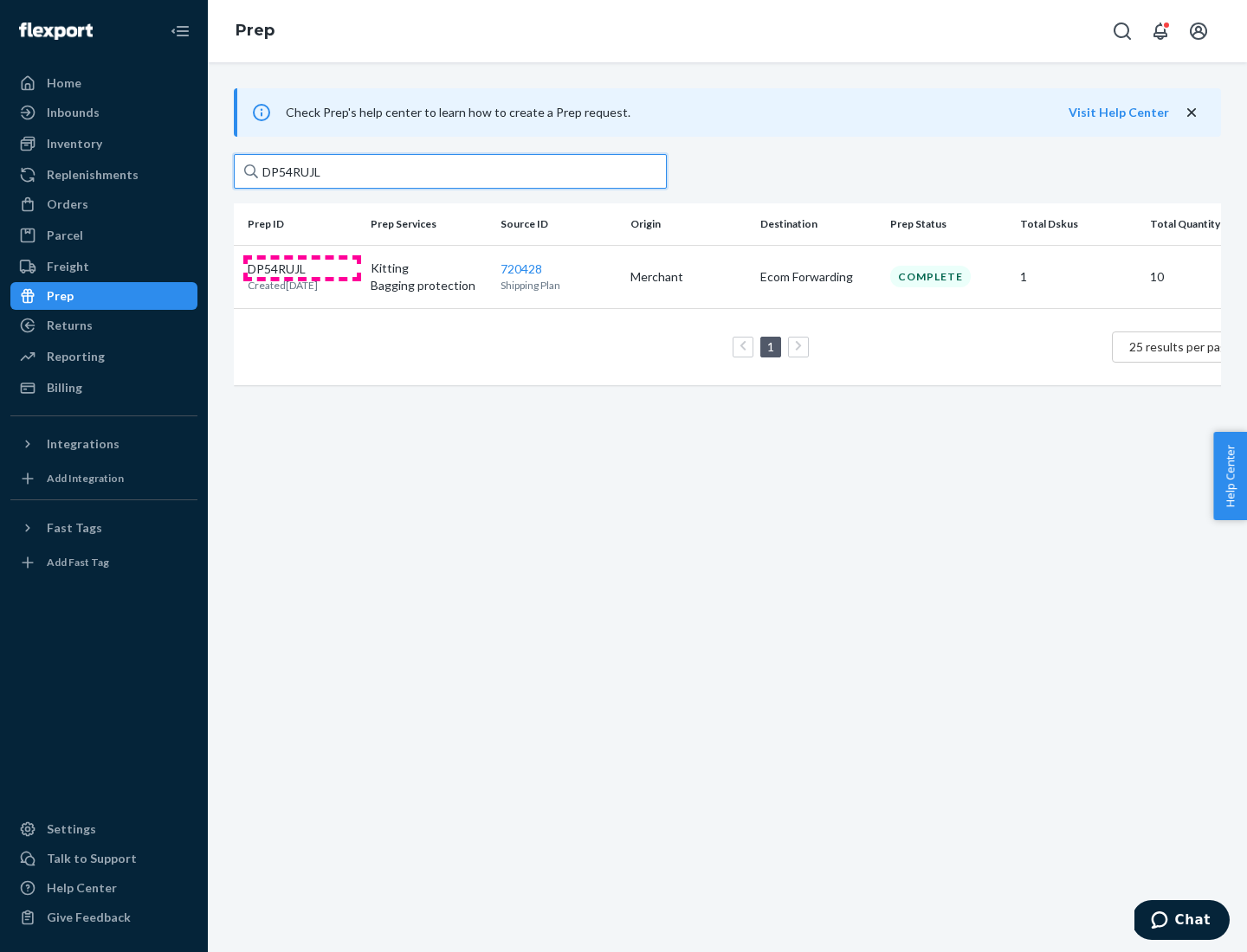  I want to click on a: Inventory, so click(104, 143).